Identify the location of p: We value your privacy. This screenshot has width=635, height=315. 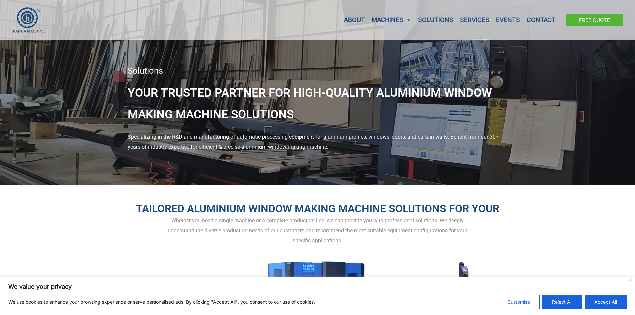
(317, 286).